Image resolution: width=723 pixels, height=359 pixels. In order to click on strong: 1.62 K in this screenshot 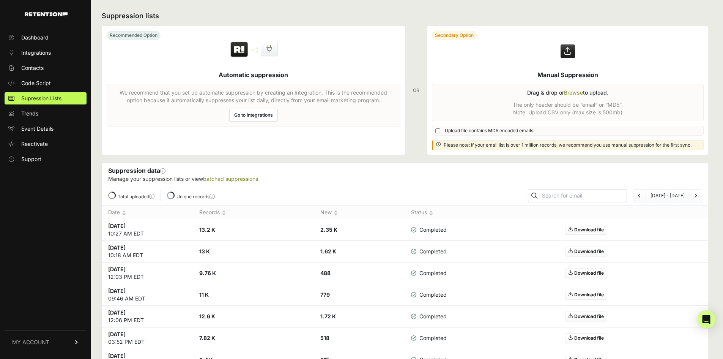, I will do `click(328, 251)`.